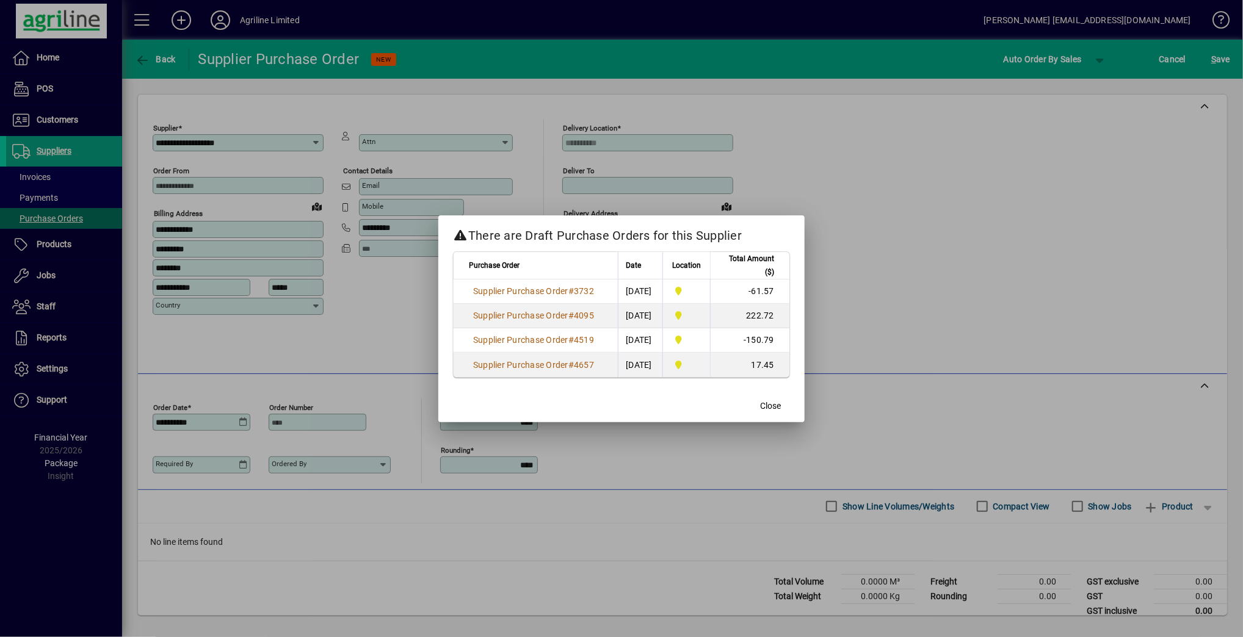 The image size is (1243, 637). Describe the element at coordinates (746, 266) in the screenshot. I see `span: Total Amount ($)` at that location.